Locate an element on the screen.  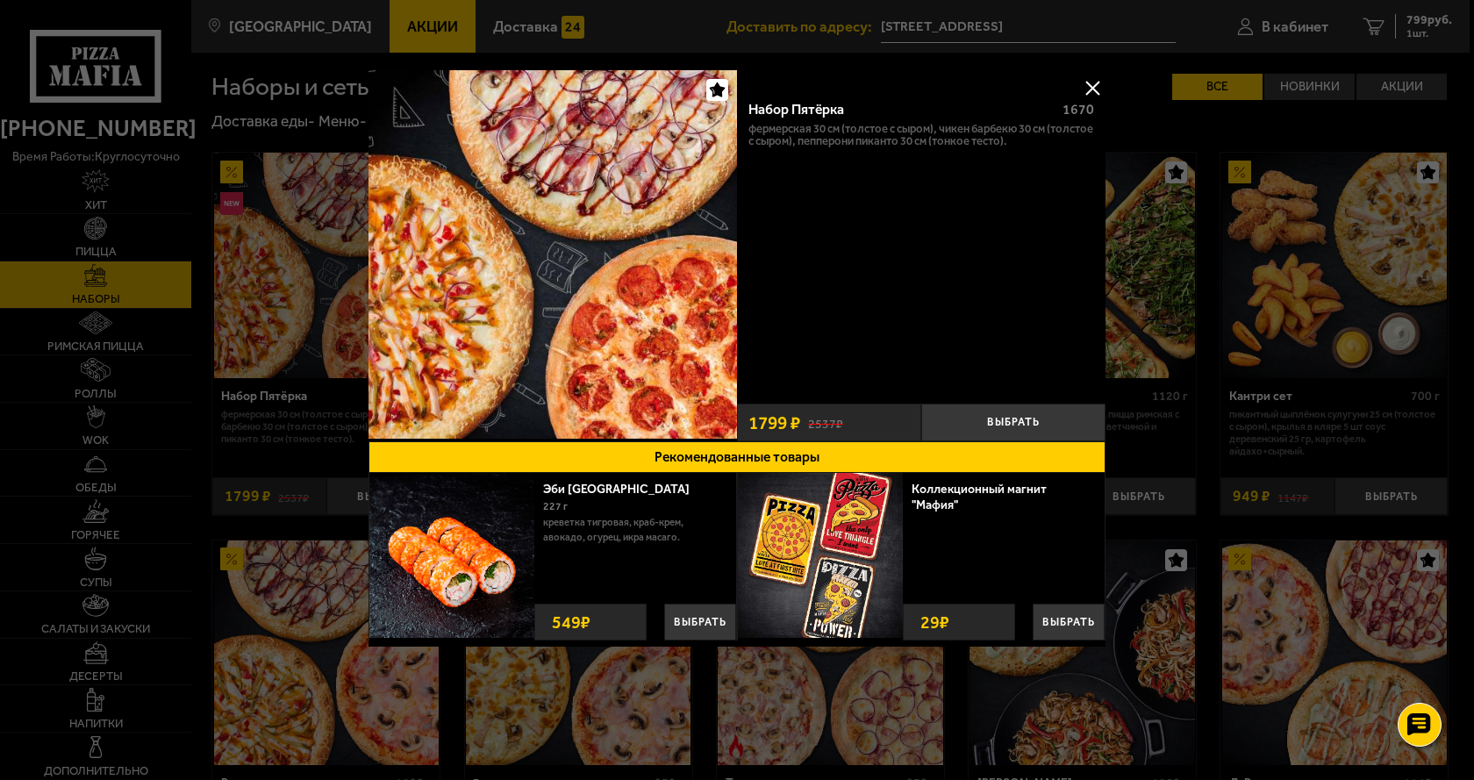
span: 1799 ₽ is located at coordinates (774, 422).